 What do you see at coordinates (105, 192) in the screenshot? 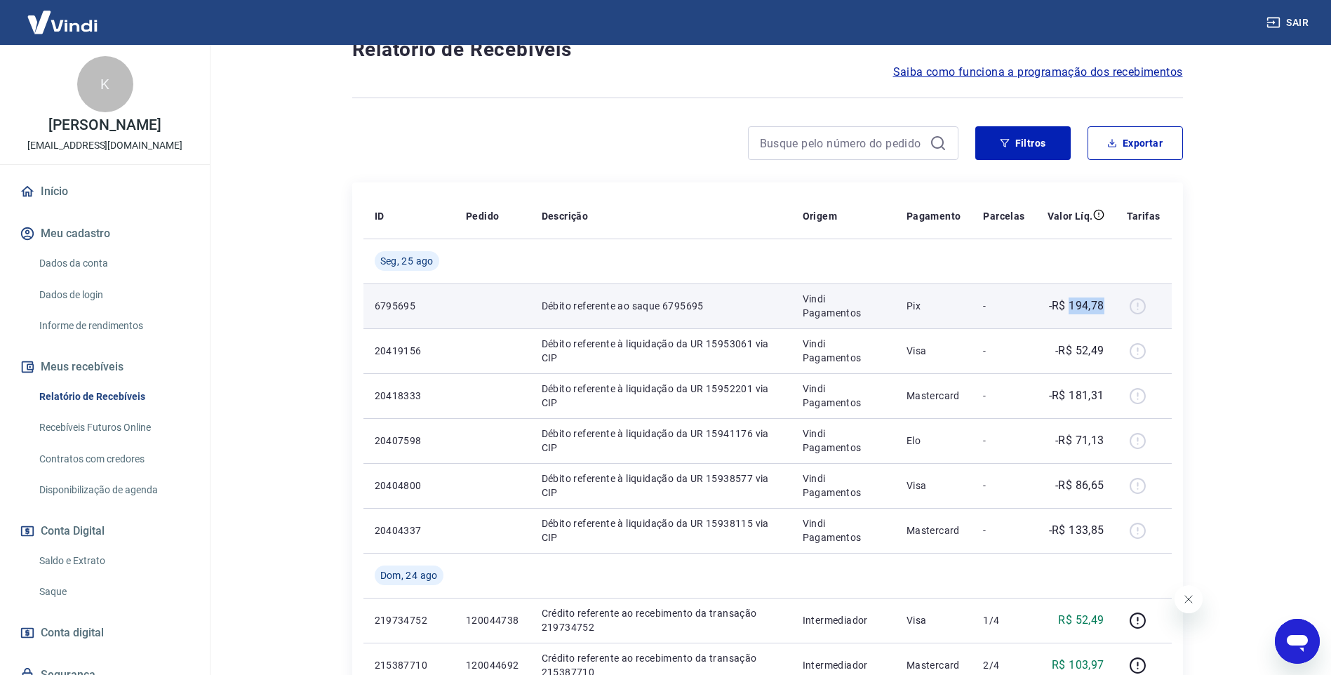
I see `a: Início` at bounding box center [105, 192].